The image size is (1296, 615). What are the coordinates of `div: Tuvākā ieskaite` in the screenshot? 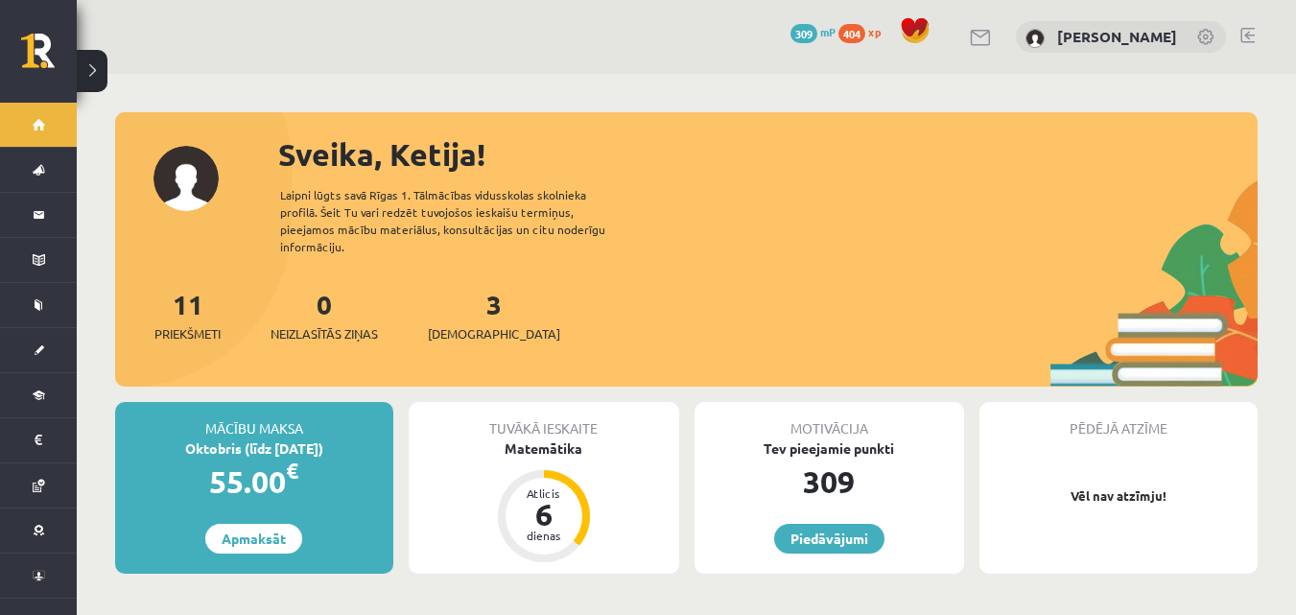 It's located at (544, 420).